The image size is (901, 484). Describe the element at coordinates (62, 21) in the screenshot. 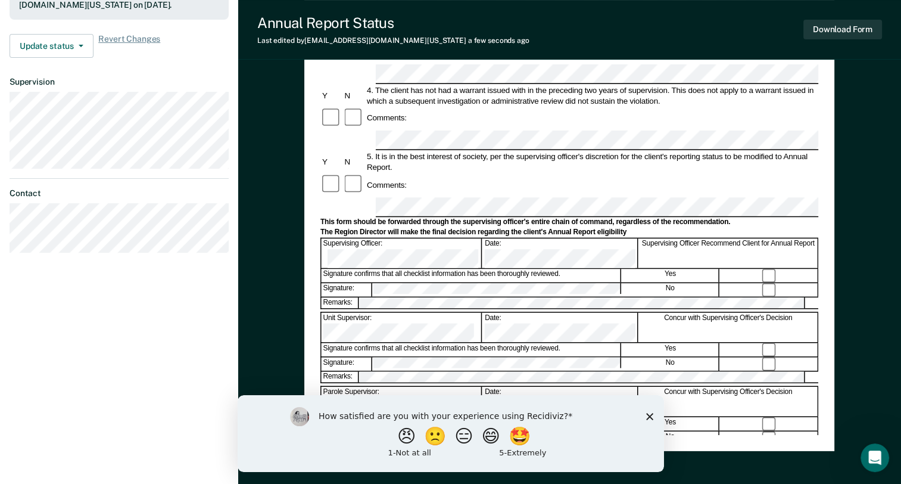

I see `img: Profile image for Kim` at that location.